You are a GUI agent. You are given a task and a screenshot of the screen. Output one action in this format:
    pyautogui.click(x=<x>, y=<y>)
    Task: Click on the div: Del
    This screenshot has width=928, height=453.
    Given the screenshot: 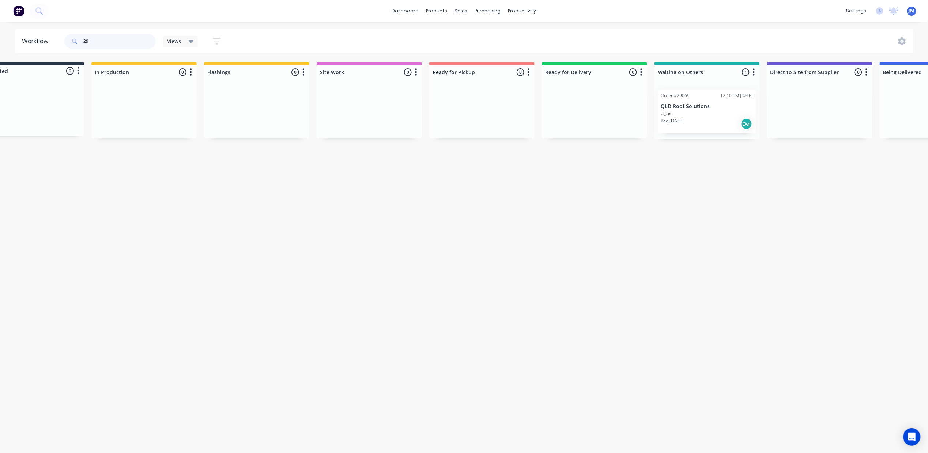 What is the action you would take?
    pyautogui.click(x=746, y=124)
    